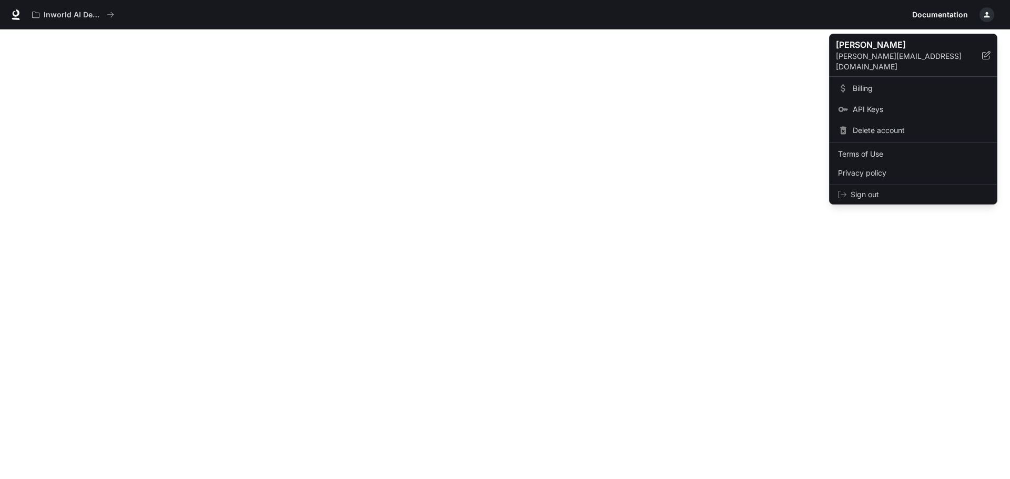  I want to click on a: Terms of Use, so click(913, 154).